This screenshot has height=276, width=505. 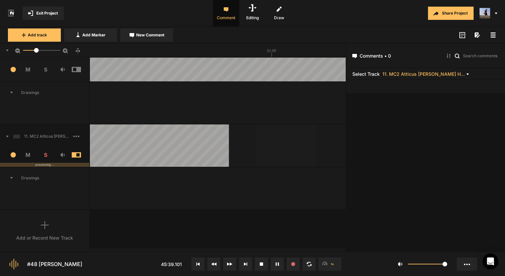 I want to click on span: Exit Project, so click(x=47, y=13).